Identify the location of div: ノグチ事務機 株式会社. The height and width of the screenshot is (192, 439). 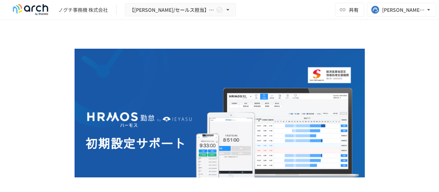
(83, 10).